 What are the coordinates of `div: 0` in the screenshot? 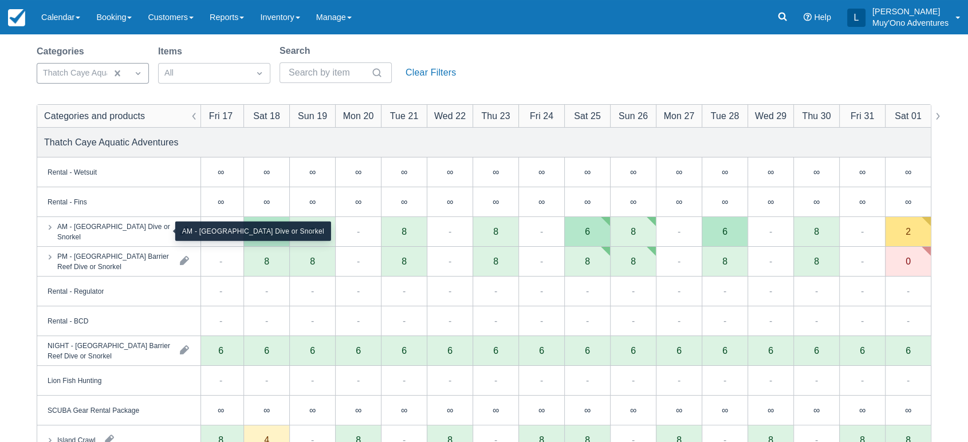 It's located at (908, 261).